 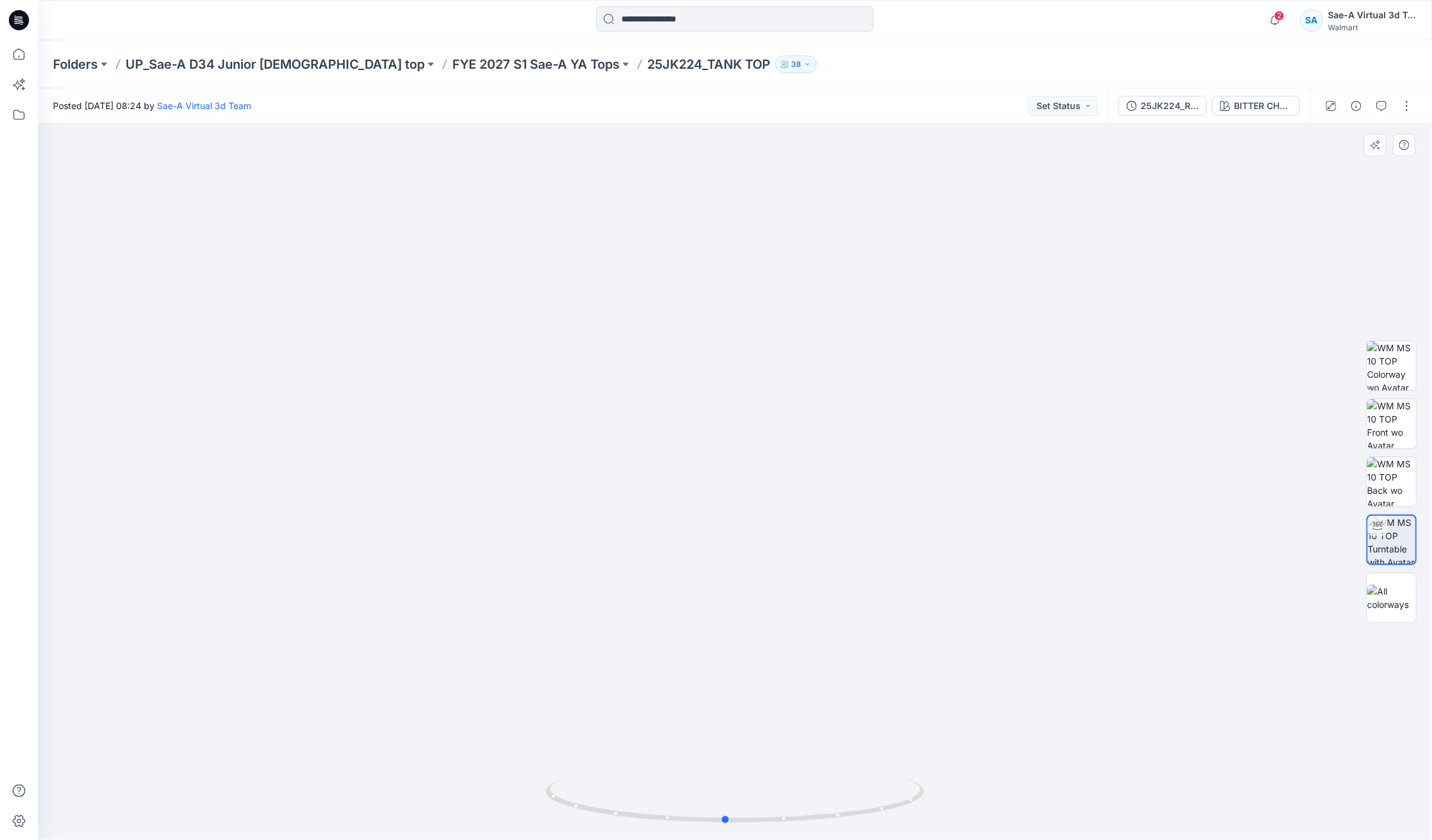 What do you see at coordinates (536, 65) in the screenshot?
I see `p: FYE 2027 S1 Sae-A YA Tops` at bounding box center [536, 65].